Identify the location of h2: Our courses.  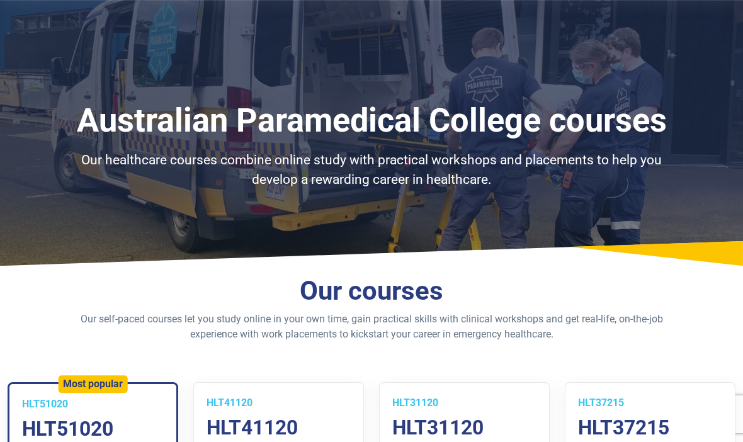
(372, 291).